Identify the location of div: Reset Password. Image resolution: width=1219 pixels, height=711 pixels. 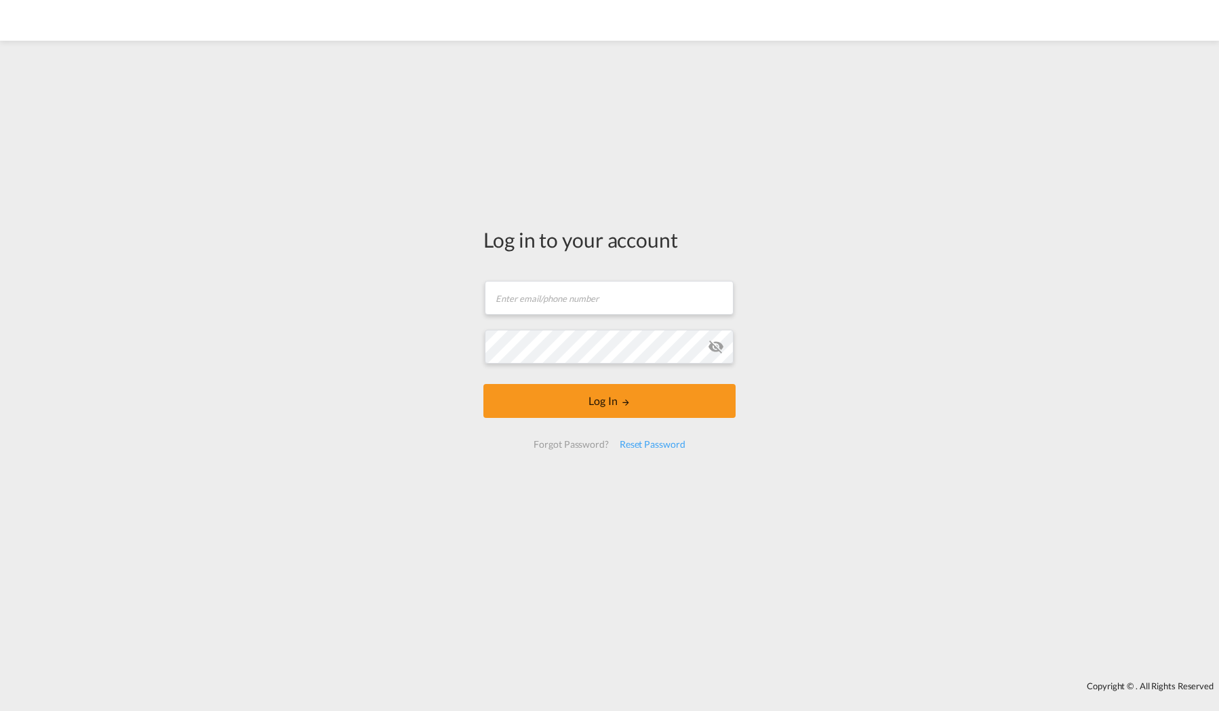
(652, 444).